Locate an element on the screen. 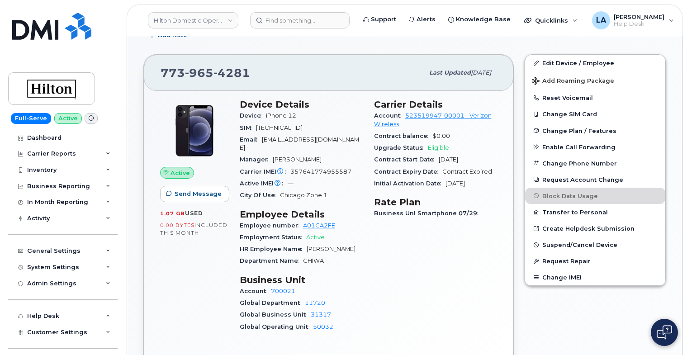 The height and width of the screenshot is (355, 687). button: Add Roaming Package is located at coordinates (595, 80).